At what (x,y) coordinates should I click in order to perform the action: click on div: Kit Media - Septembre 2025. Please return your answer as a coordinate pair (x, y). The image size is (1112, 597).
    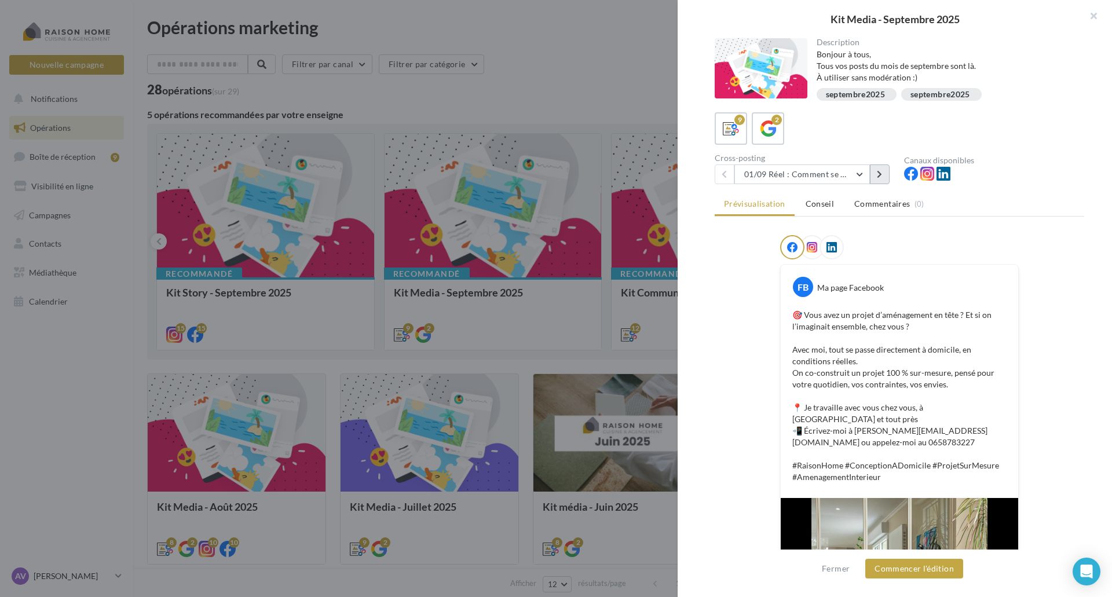
    Looking at the image, I should click on (895, 19).